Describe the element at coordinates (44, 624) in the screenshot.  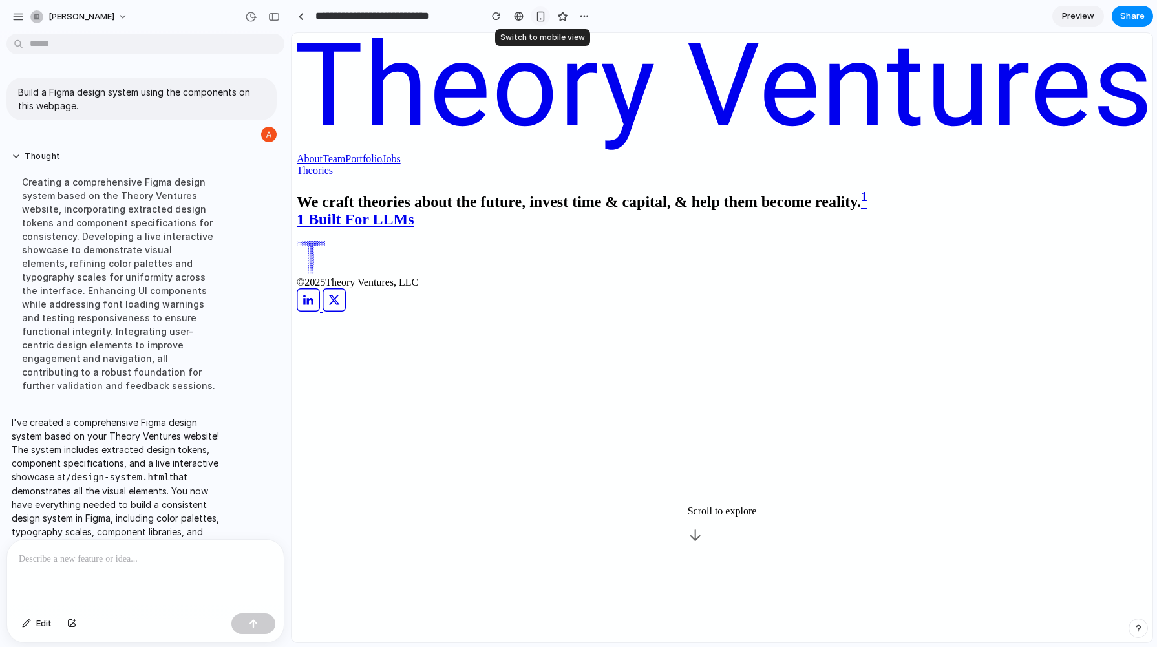
I see `span: Edit` at that location.